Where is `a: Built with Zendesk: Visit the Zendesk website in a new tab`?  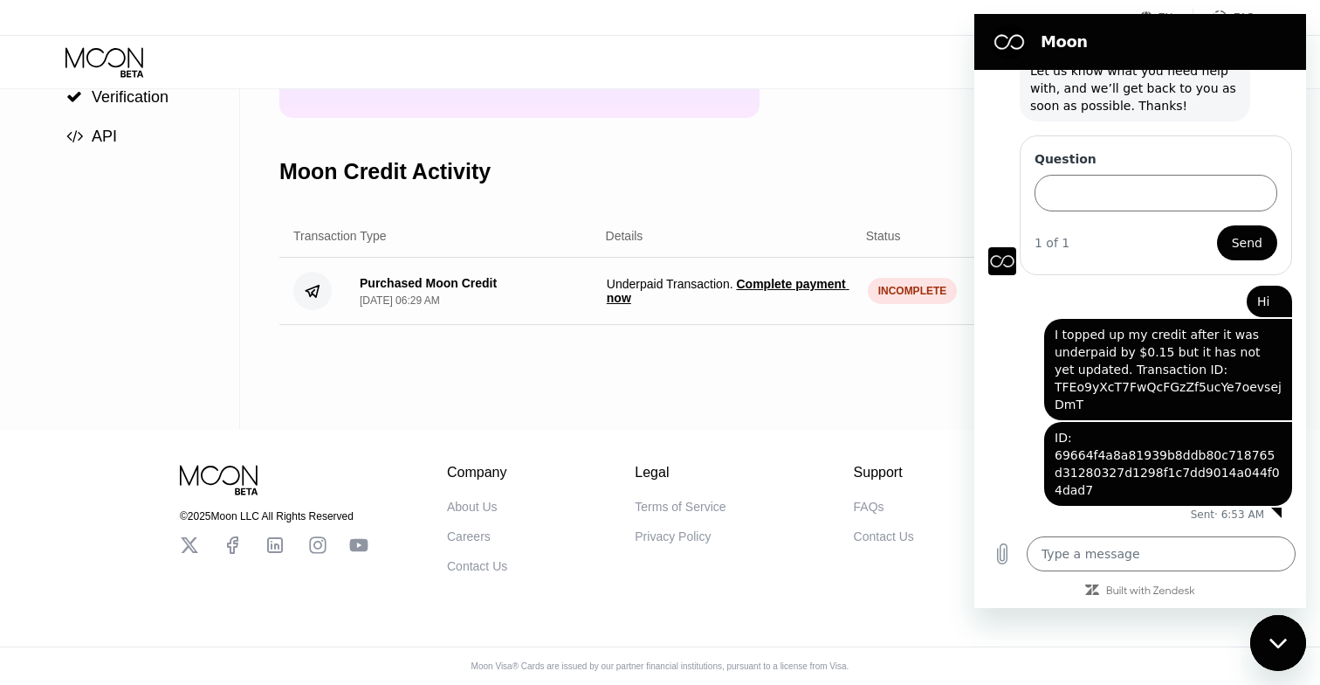
a: Built with Zendesk: Visit the Zendesk website in a new tab is located at coordinates (176, 577).